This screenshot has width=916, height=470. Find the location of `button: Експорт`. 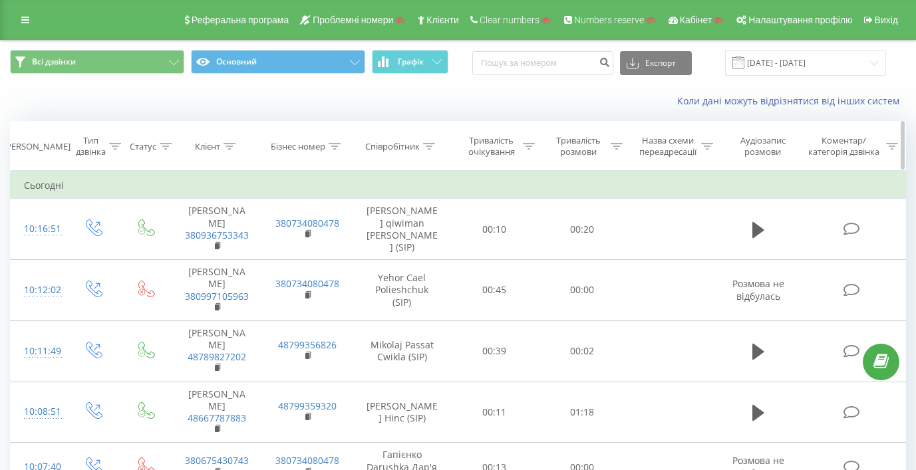

button: Експорт is located at coordinates (656, 63).